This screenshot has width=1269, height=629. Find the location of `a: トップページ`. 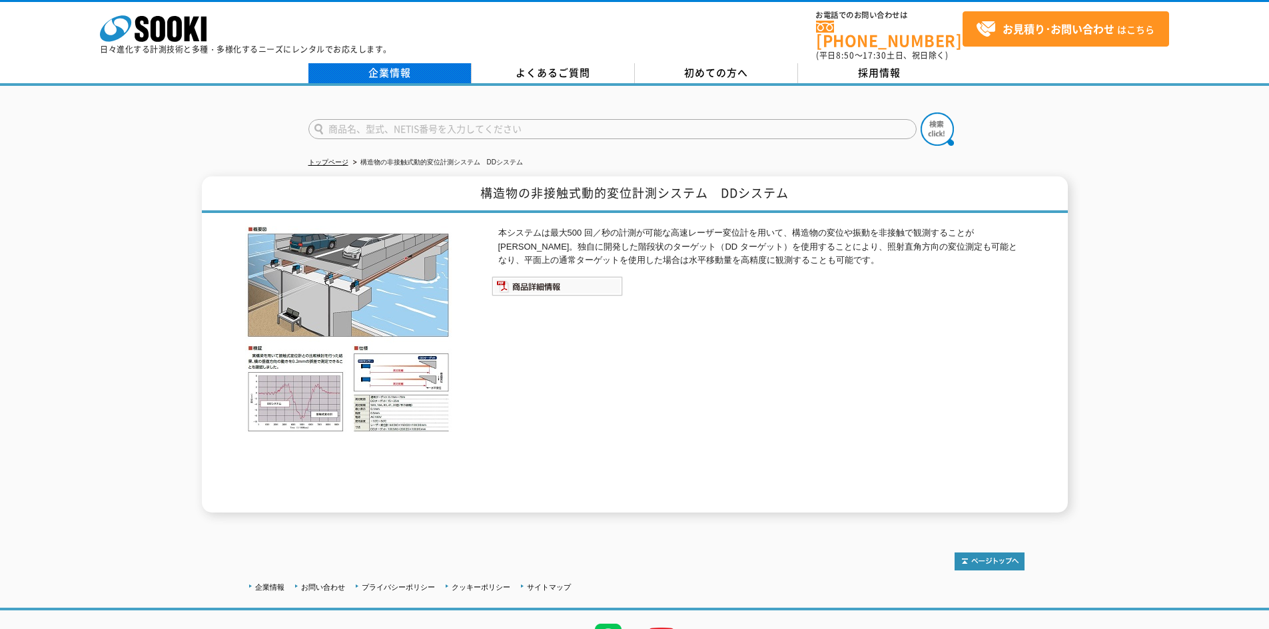

a: トップページ is located at coordinates (328, 162).